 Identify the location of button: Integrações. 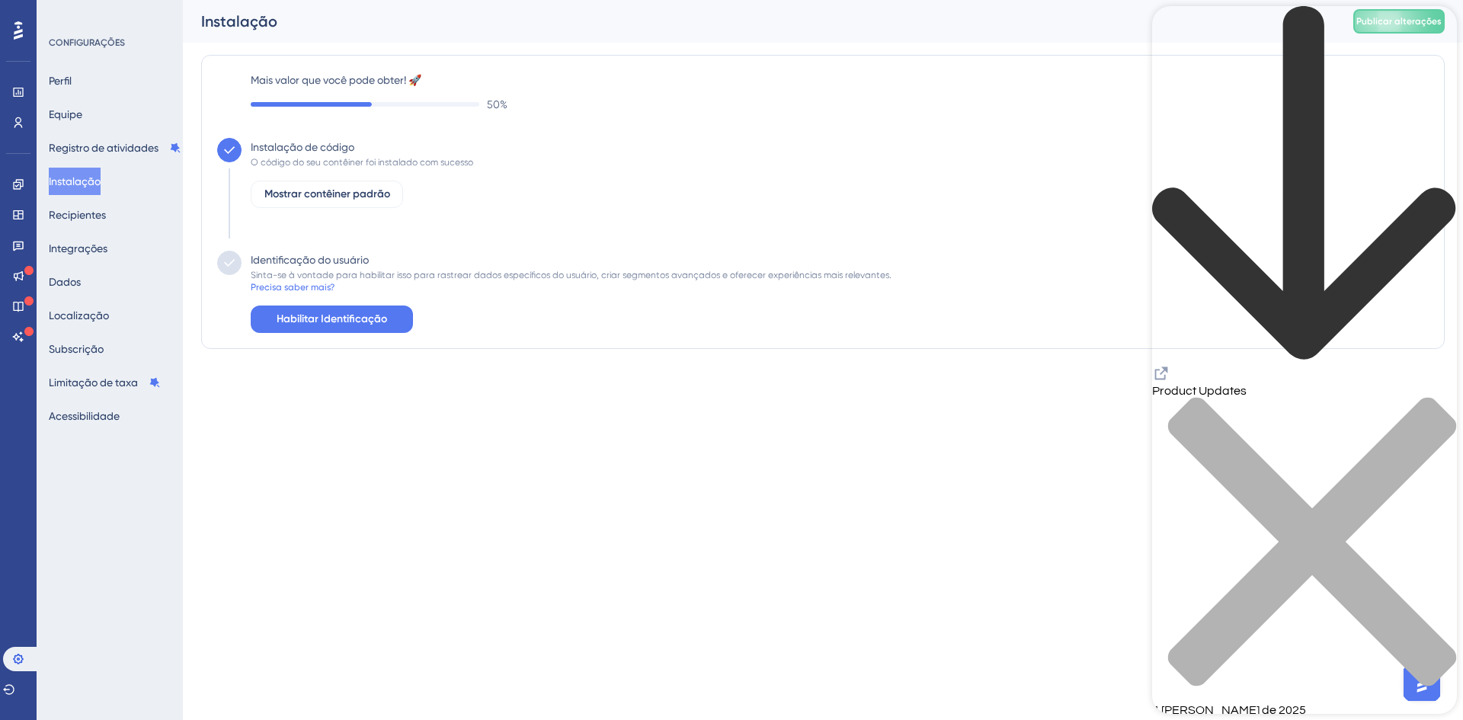
(78, 248).